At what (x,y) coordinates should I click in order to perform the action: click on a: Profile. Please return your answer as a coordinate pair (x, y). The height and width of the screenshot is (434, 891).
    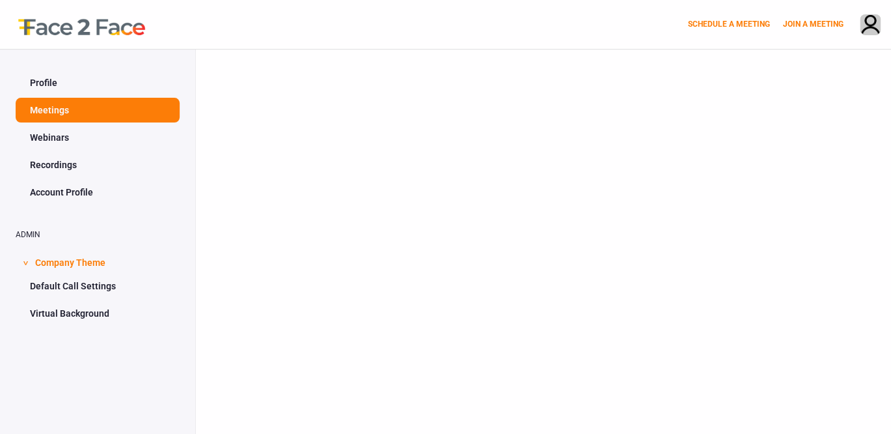
    Looking at the image, I should click on (98, 83).